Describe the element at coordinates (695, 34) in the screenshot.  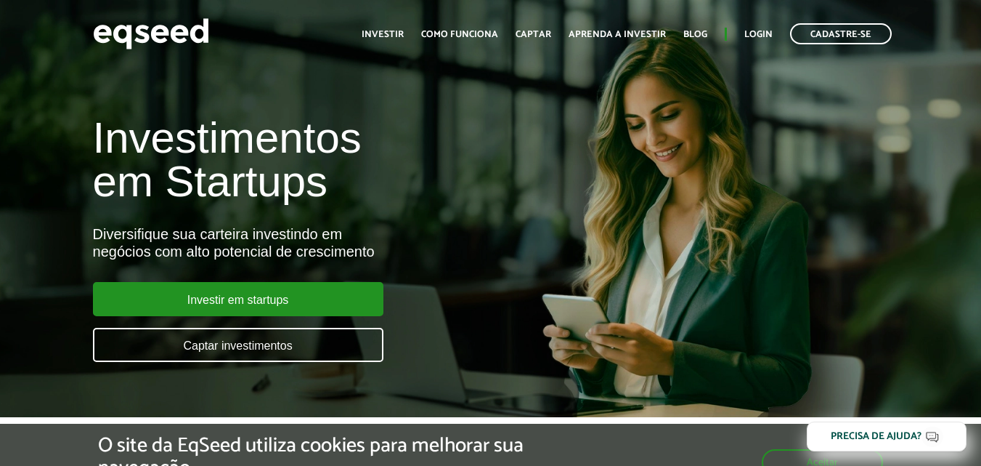
I see `a: Blog` at that location.